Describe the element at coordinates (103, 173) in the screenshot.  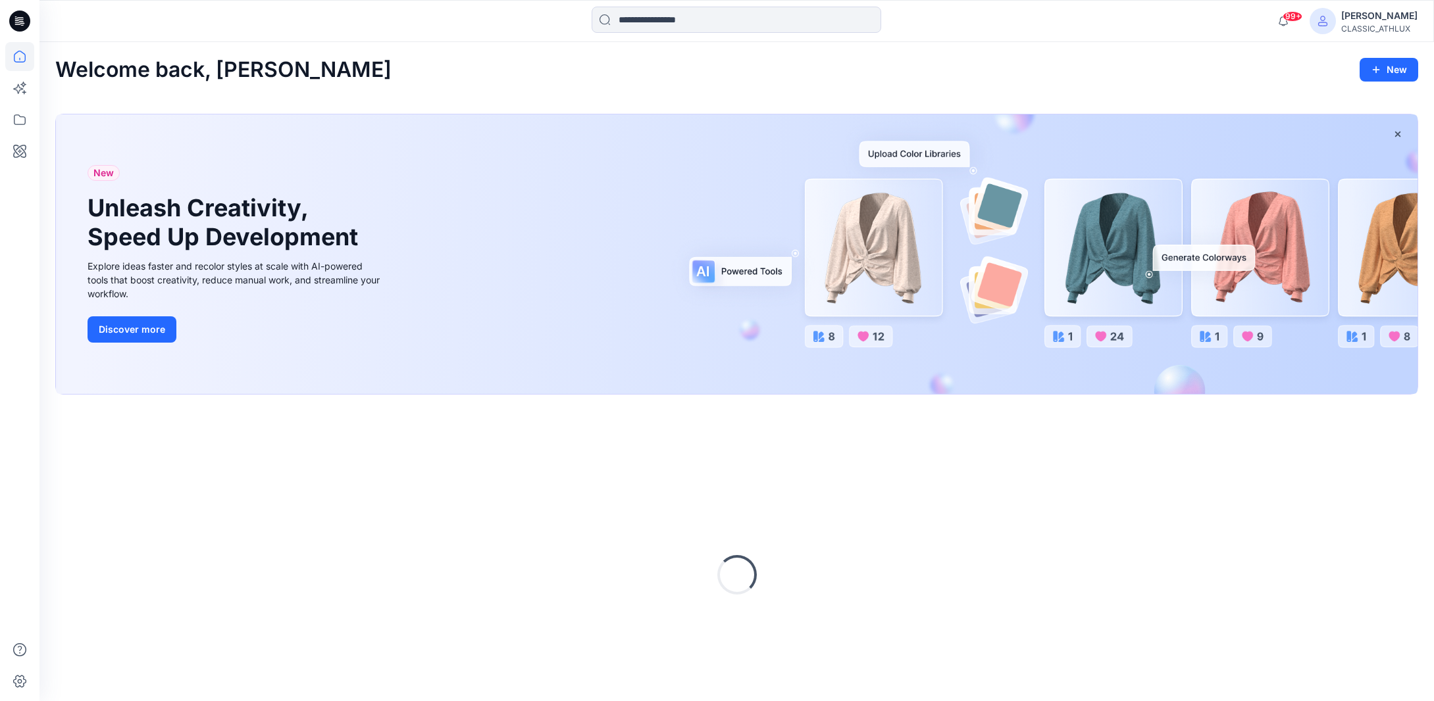
I see `span: New` at that location.